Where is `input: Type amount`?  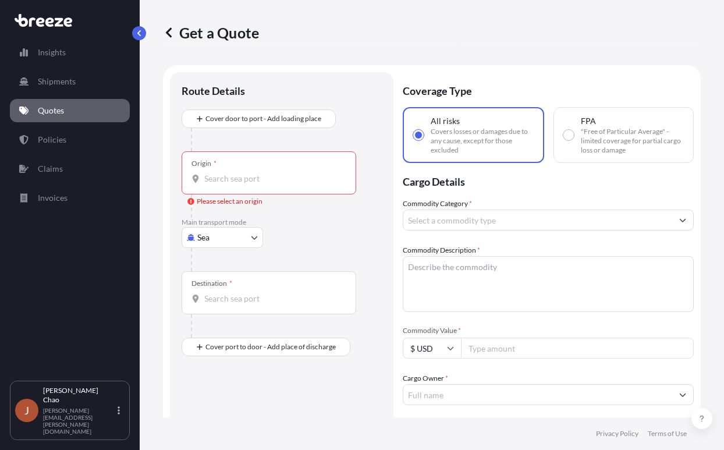
input: Type amount is located at coordinates (578, 348).